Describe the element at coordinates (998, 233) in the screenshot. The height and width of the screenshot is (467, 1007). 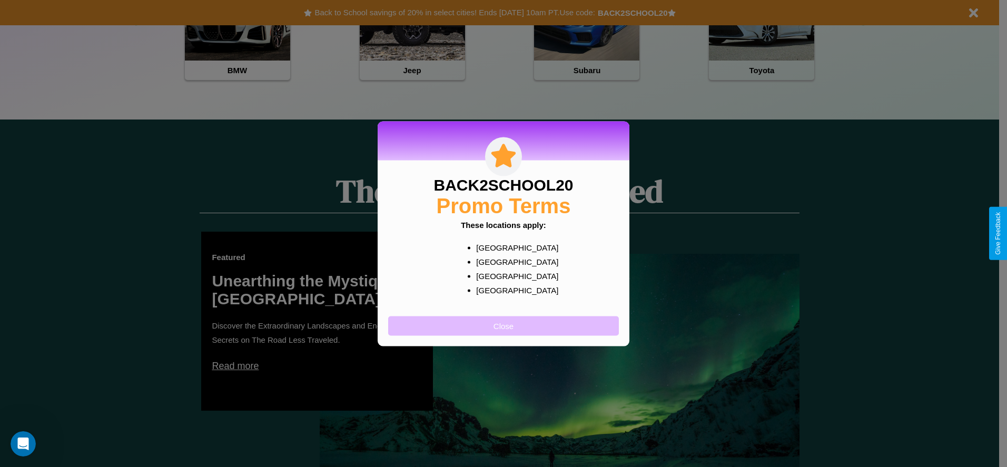
I see `div: Give Feedback` at that location.